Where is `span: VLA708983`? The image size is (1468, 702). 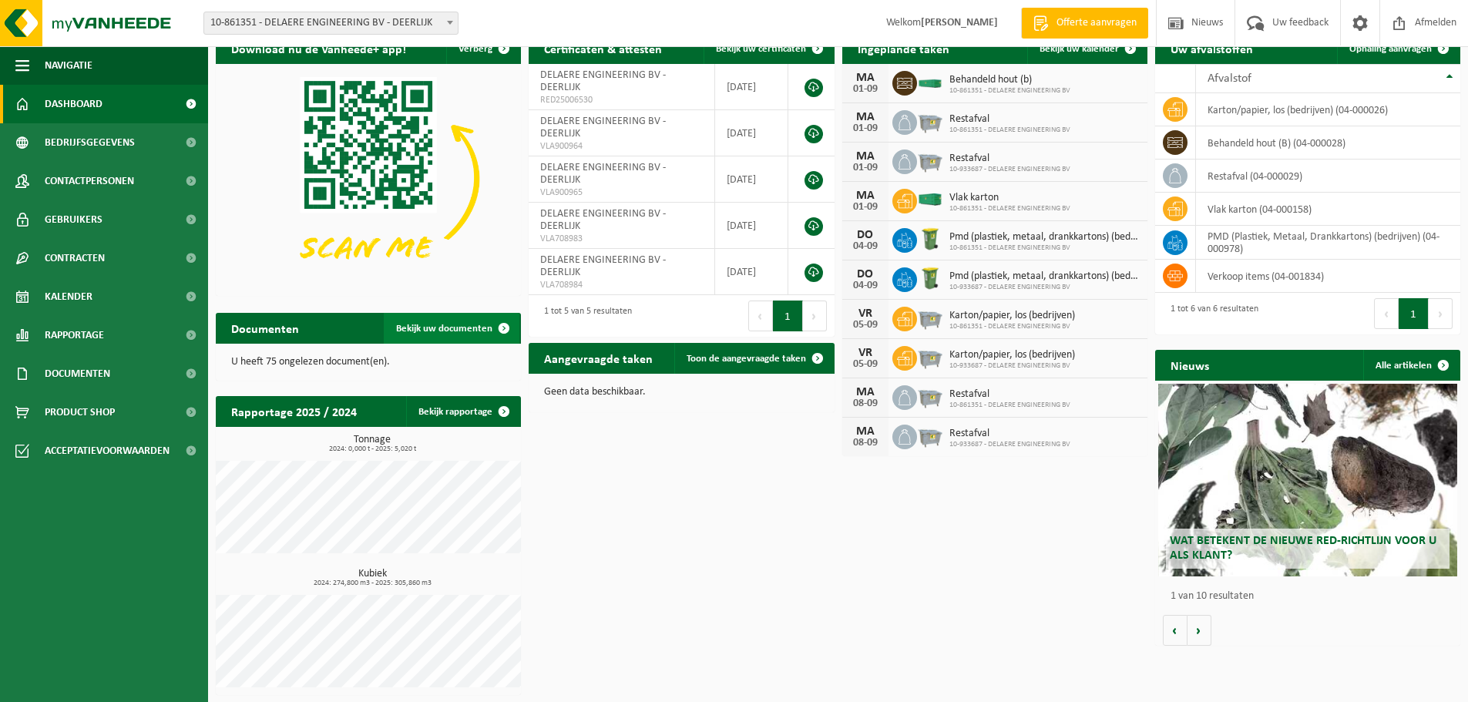 span: VLA708983 is located at coordinates (621, 239).